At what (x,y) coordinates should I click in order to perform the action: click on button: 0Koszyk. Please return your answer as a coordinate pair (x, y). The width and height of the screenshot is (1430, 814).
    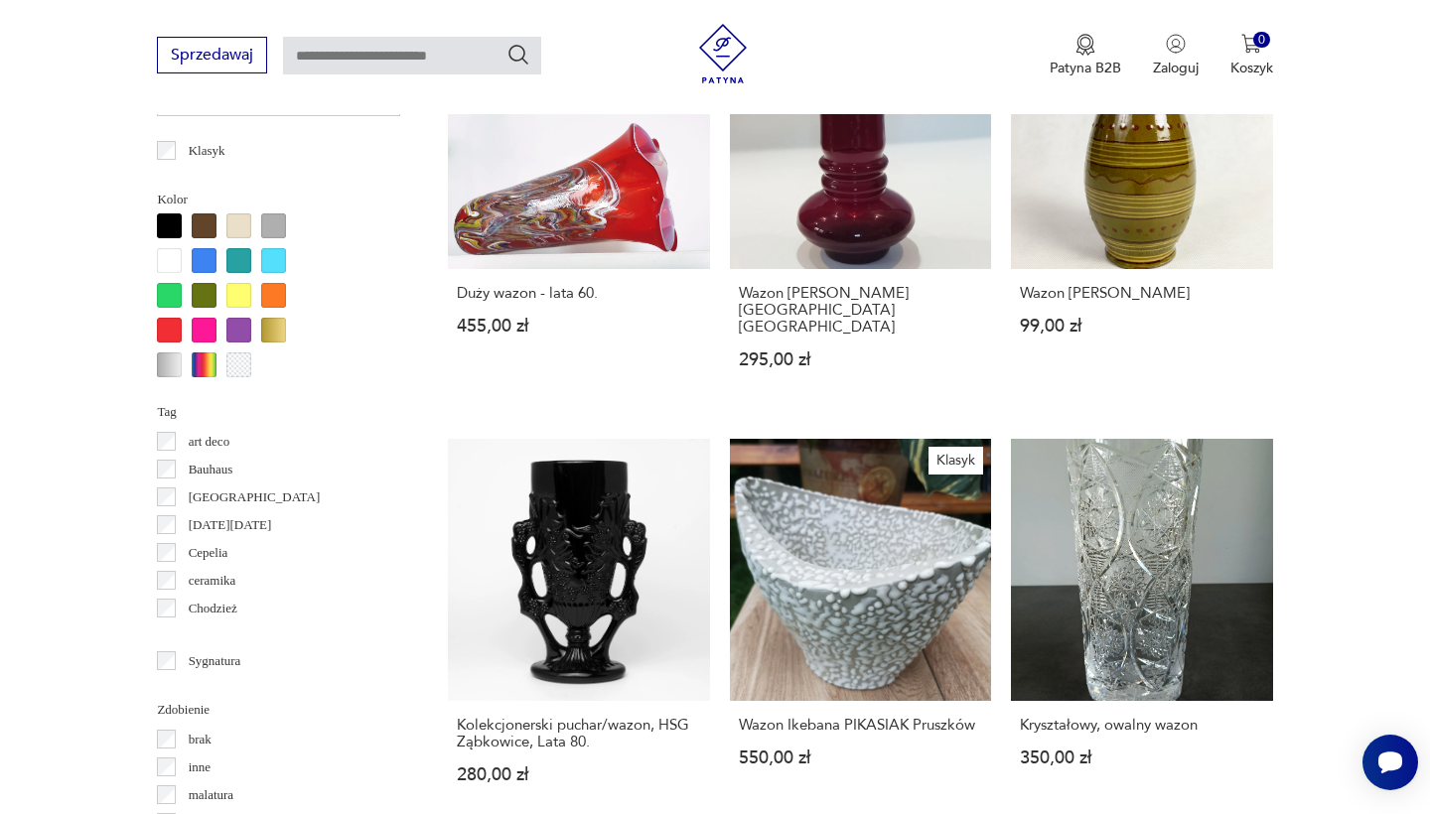
    Looking at the image, I should click on (1251, 56).